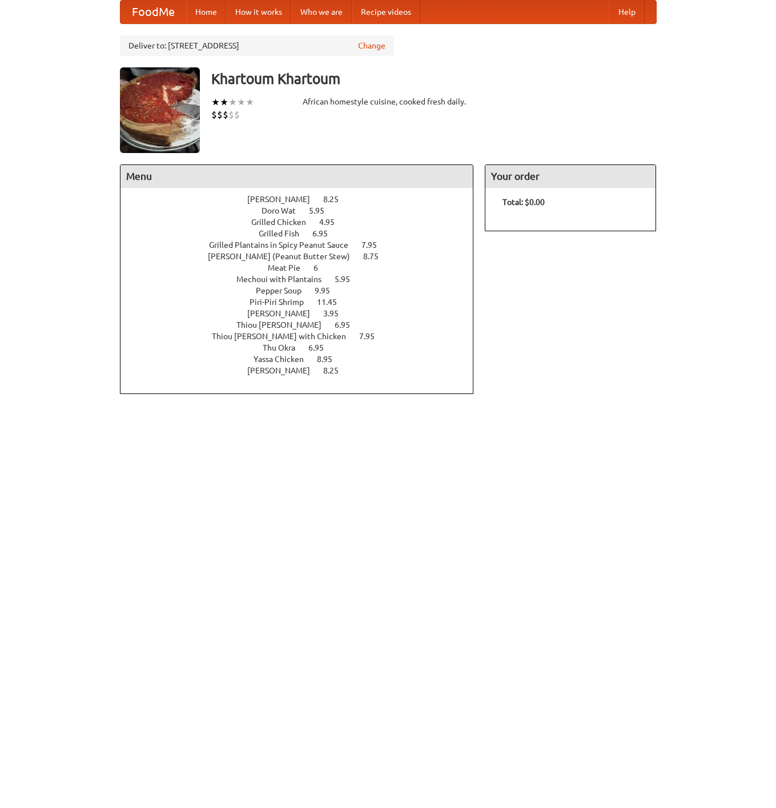  Describe the element at coordinates (303, 291) in the screenshot. I see `a: Pepper Soup 9.95` at that location.